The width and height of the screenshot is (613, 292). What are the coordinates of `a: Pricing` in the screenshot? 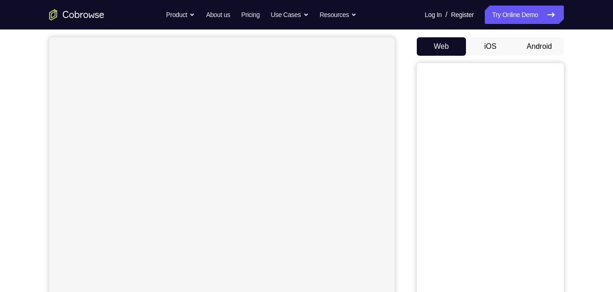 It's located at (251, 15).